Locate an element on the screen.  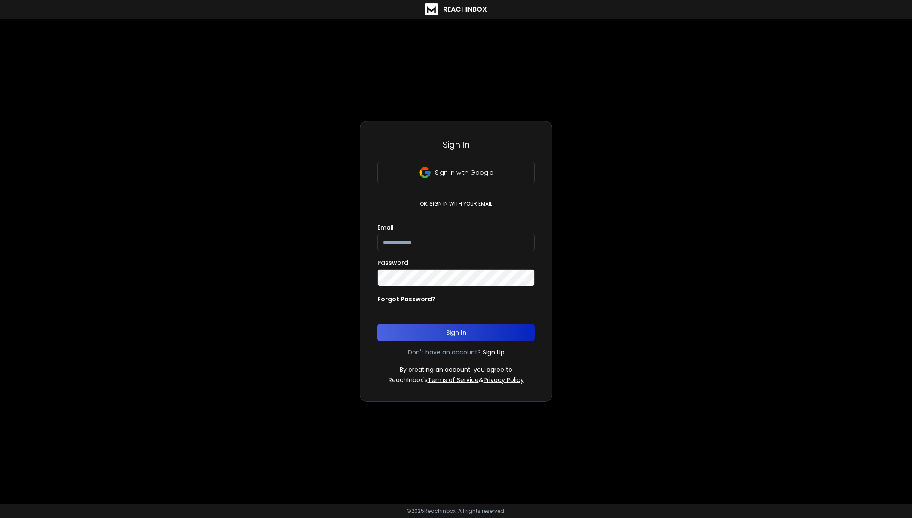
label: Email is located at coordinates (385, 228).